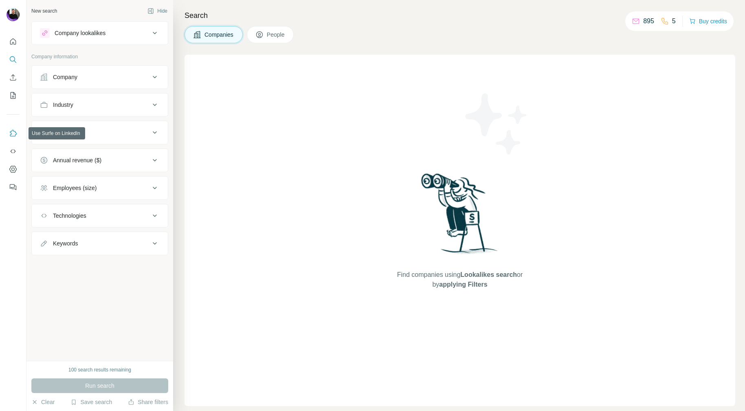  I want to click on button: Enrich CSV, so click(13, 77).